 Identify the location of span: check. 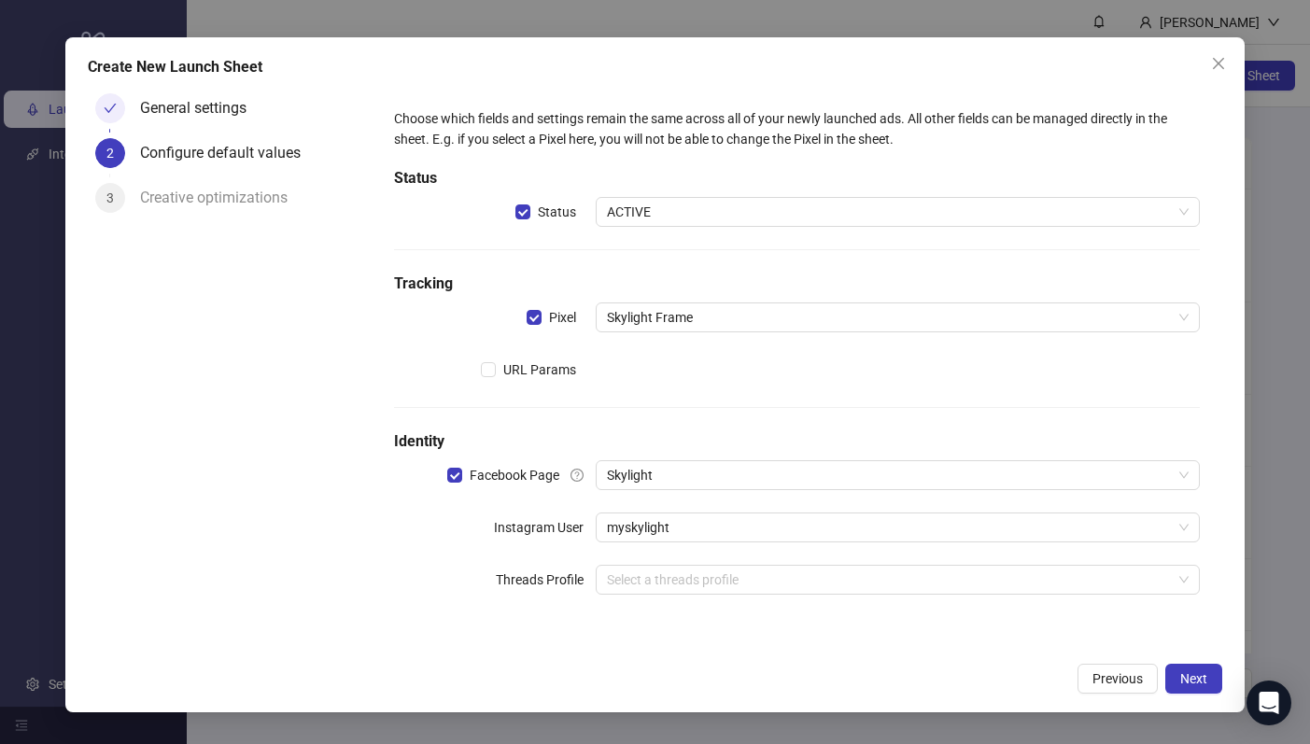
(110, 108).